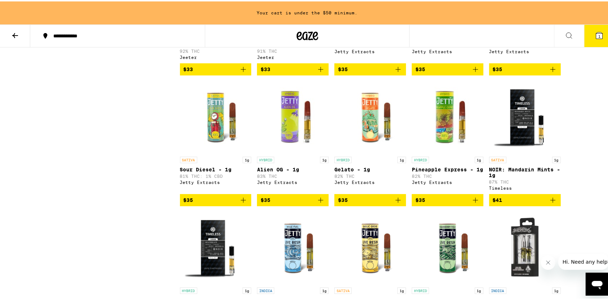  Describe the element at coordinates (447, 168) in the screenshot. I see `p: Pineapple Express - 1g` at that location.